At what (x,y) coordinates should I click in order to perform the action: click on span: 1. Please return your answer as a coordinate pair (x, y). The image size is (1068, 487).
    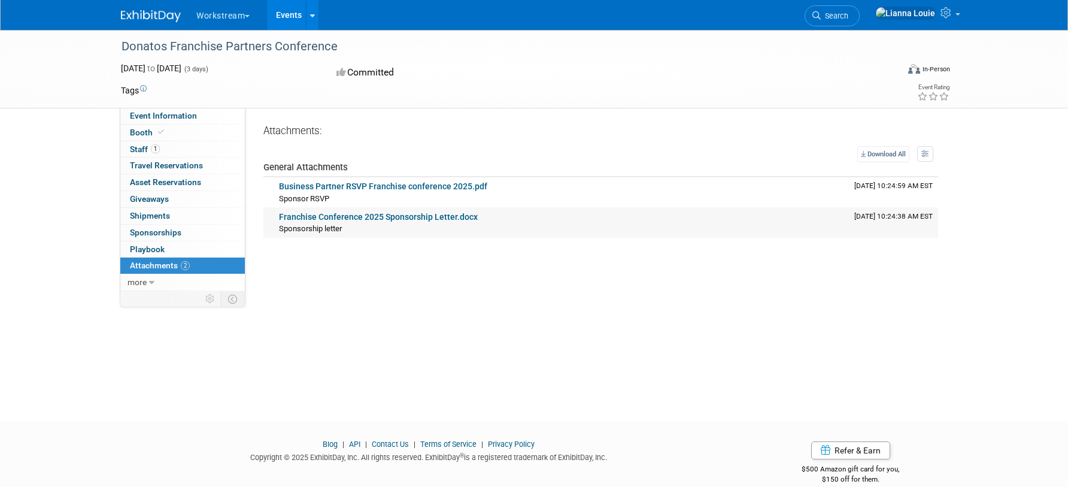
    Looking at the image, I should click on (155, 148).